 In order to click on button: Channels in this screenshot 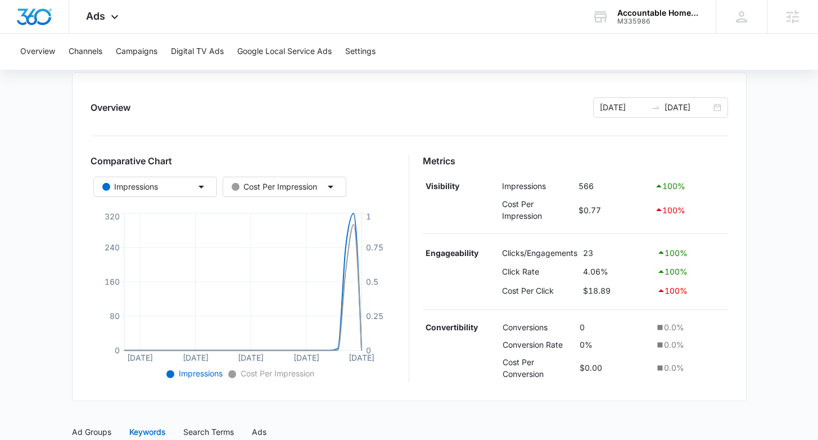, I will do `click(85, 52)`.